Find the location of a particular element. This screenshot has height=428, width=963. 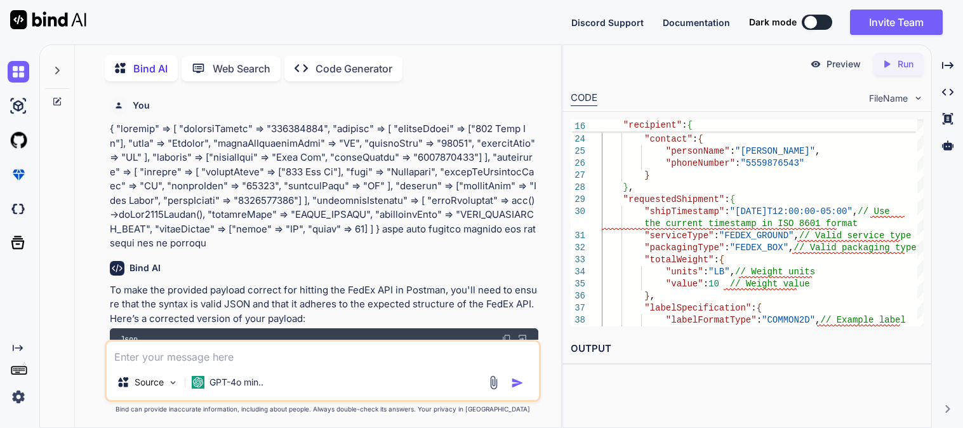

span: // Example label is located at coordinates (863, 320).